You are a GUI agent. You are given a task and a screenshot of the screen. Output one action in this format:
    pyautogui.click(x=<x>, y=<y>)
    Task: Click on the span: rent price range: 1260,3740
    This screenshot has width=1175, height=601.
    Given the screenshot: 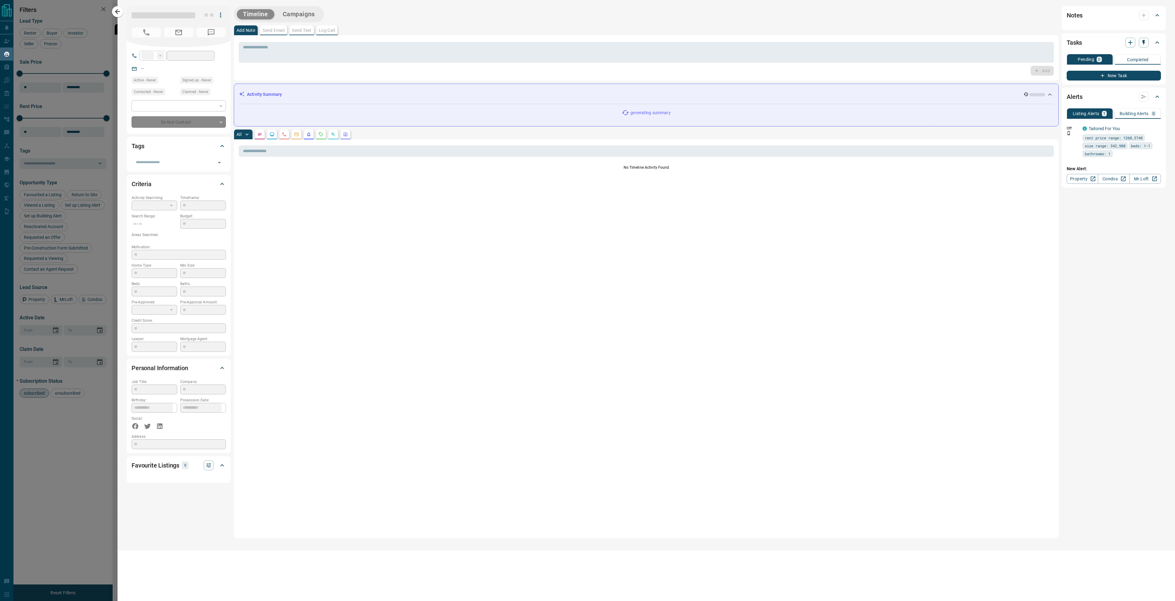 What is the action you would take?
    pyautogui.click(x=1113, y=138)
    